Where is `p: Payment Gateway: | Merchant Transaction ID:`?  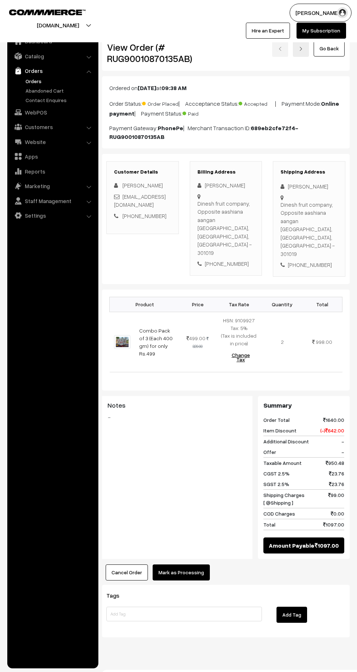
p: Payment Gateway: | Merchant Transaction ID: is located at coordinates (226, 132).